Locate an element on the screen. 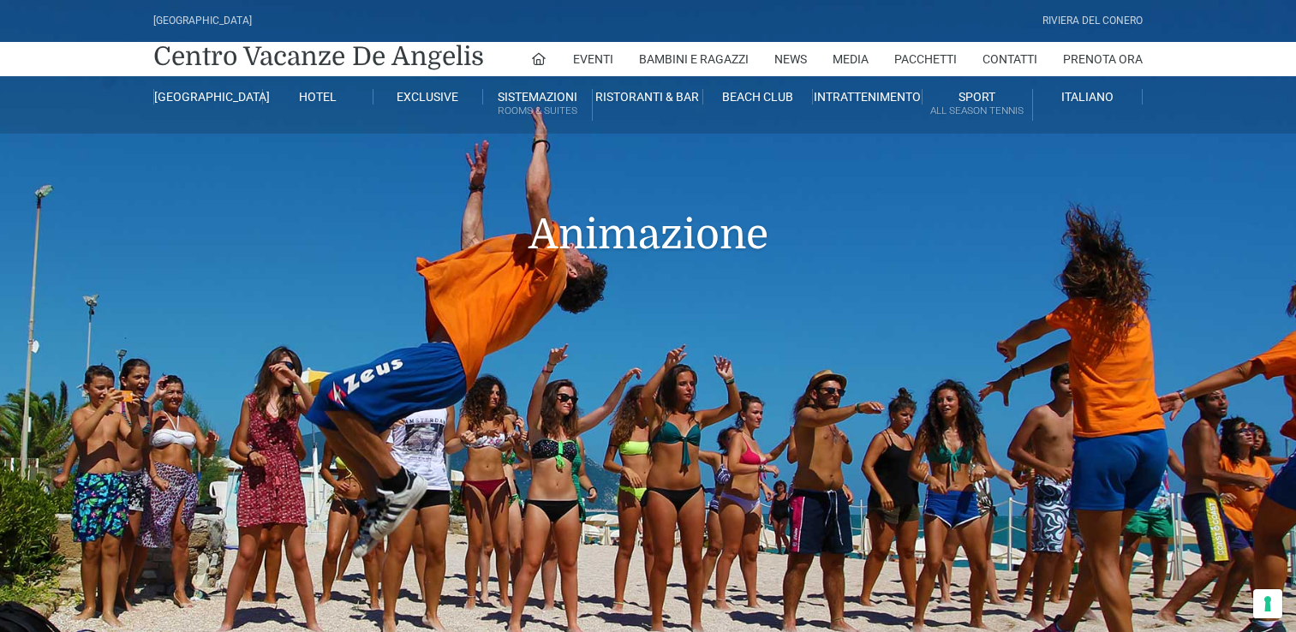 This screenshot has width=1296, height=632. a: Bambini e Ragazzi is located at coordinates (694, 59).